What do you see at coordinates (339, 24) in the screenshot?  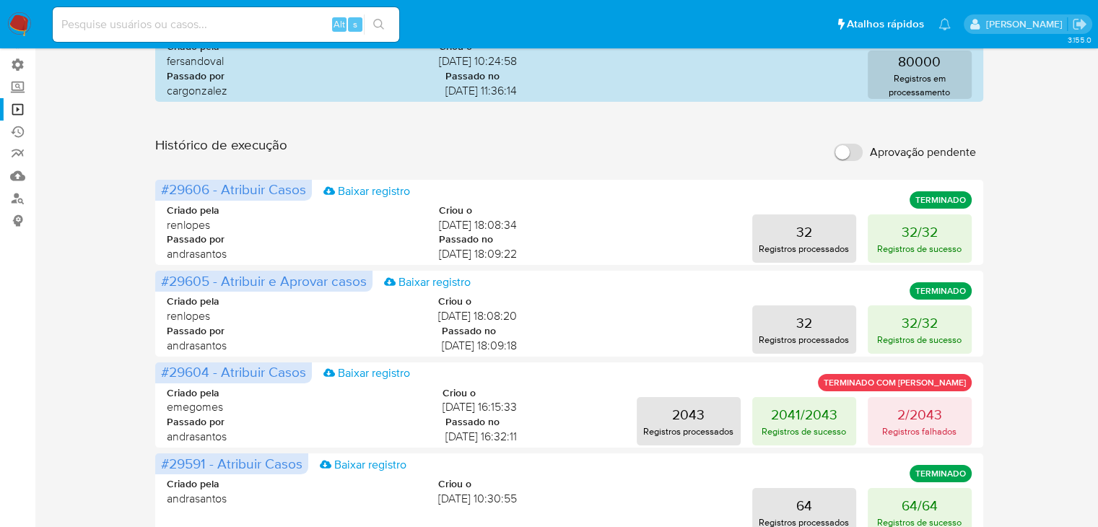 I see `span: Alt` at bounding box center [339, 24].